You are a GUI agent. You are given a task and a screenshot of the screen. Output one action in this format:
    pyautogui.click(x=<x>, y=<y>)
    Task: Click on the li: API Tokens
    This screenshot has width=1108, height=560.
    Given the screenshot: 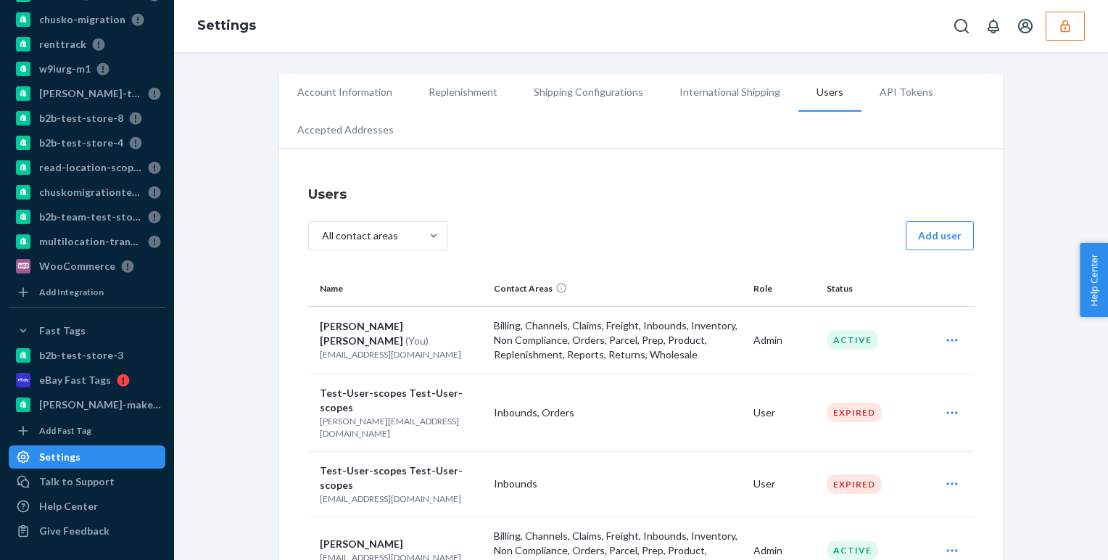 What is the action you would take?
    pyautogui.click(x=907, y=92)
    